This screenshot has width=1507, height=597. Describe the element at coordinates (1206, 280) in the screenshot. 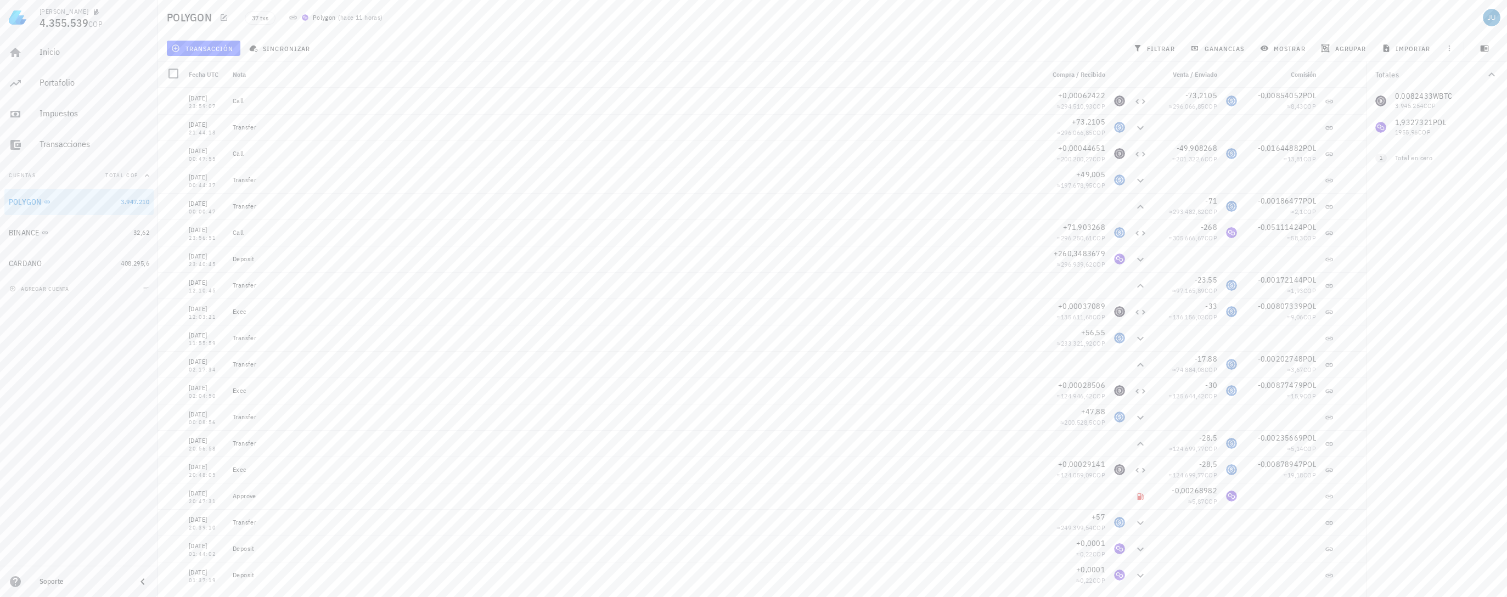

I see `span: -23,55` at that location.